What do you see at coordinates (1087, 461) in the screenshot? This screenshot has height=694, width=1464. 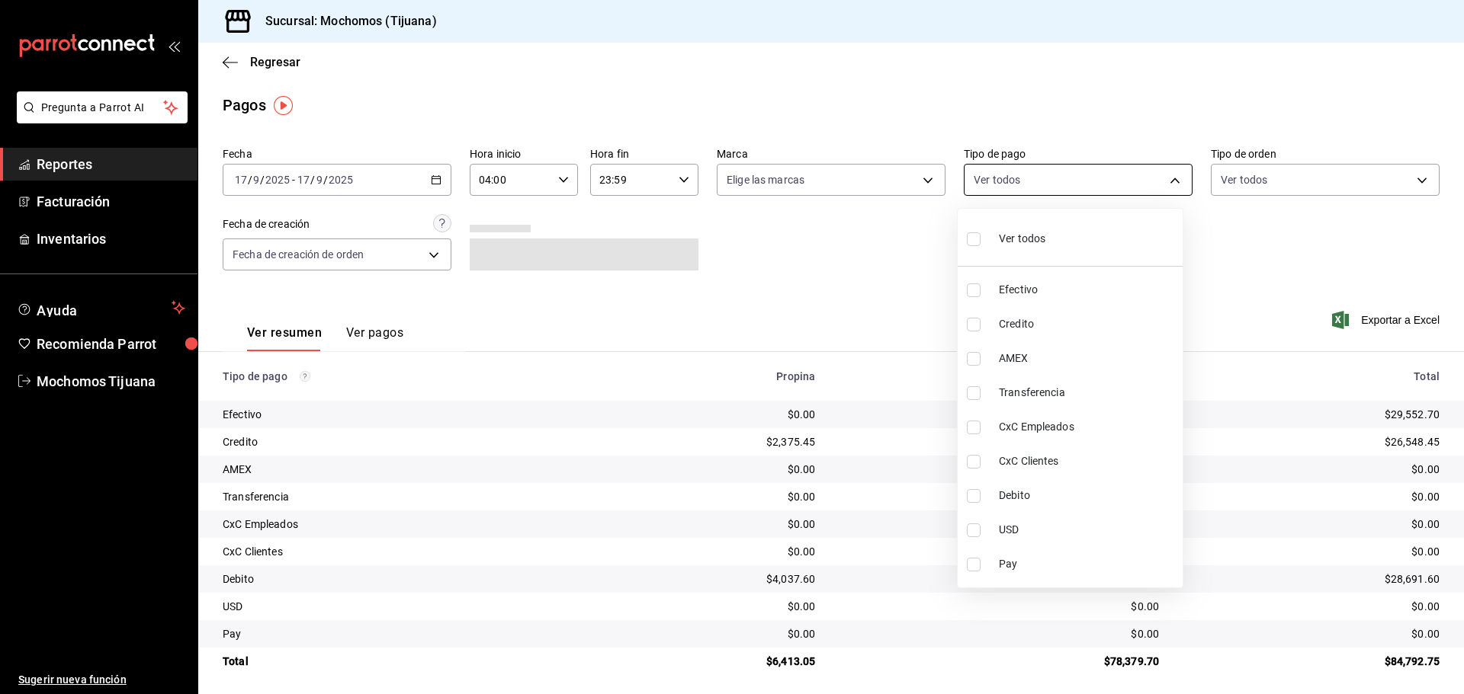 I see `span: CxC Clientes` at bounding box center [1087, 461].